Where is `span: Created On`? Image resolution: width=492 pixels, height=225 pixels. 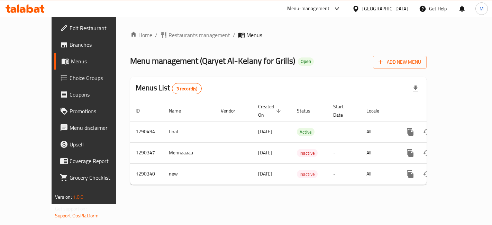
span: Created On is located at coordinates (271, 111).